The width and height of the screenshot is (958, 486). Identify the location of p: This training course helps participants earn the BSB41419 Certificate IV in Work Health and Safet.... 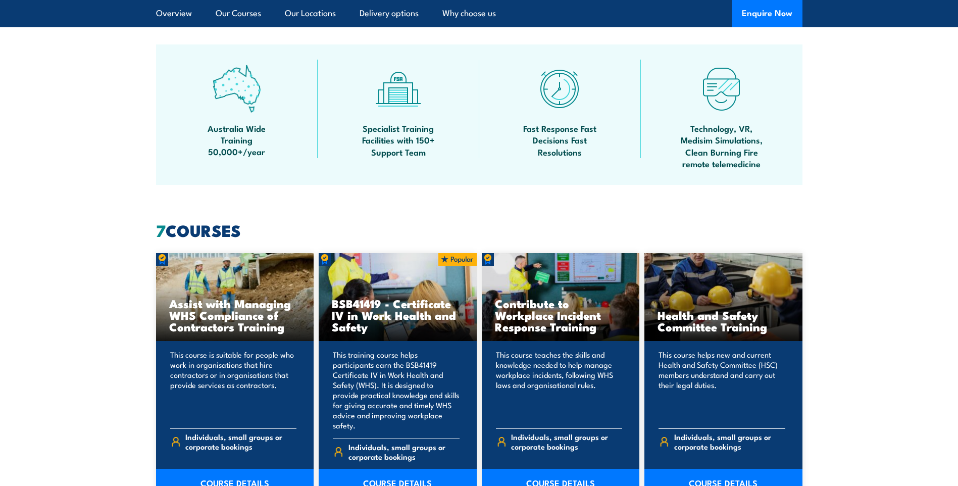
(396, 390).